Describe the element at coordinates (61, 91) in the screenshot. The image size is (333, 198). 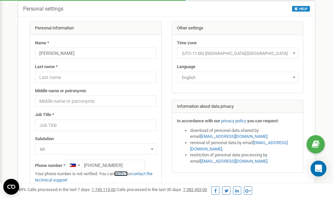
I see `label: Middle name or patronymic` at that location.